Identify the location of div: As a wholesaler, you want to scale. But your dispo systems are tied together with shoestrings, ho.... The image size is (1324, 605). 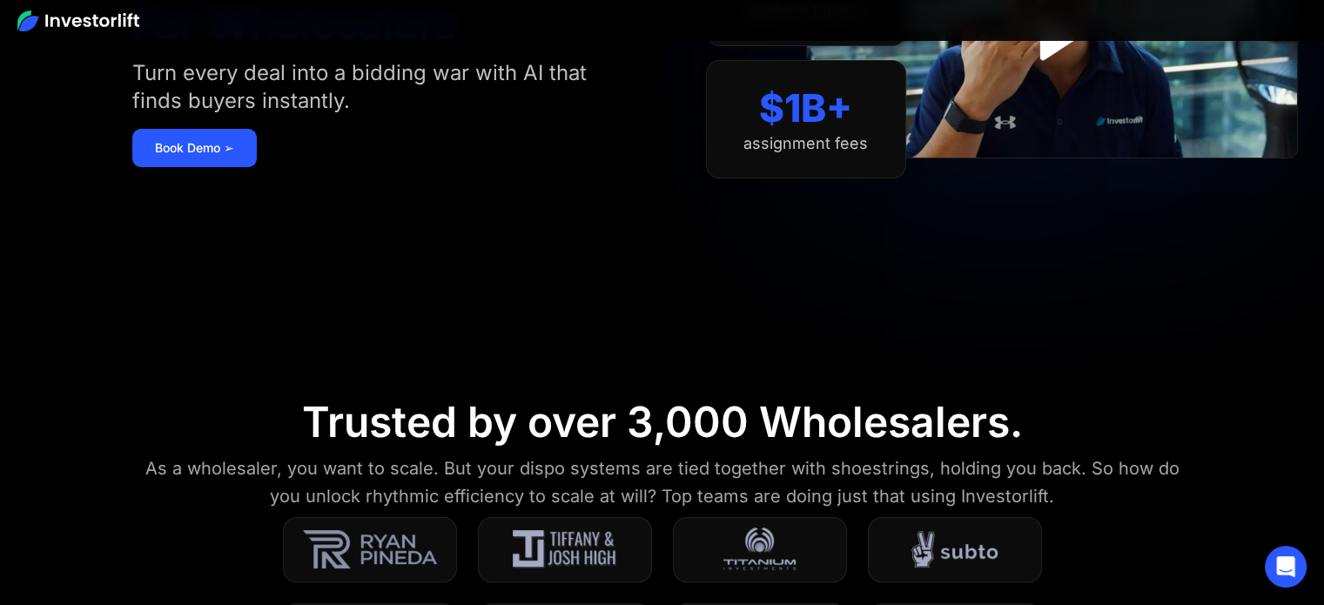
(662, 482).